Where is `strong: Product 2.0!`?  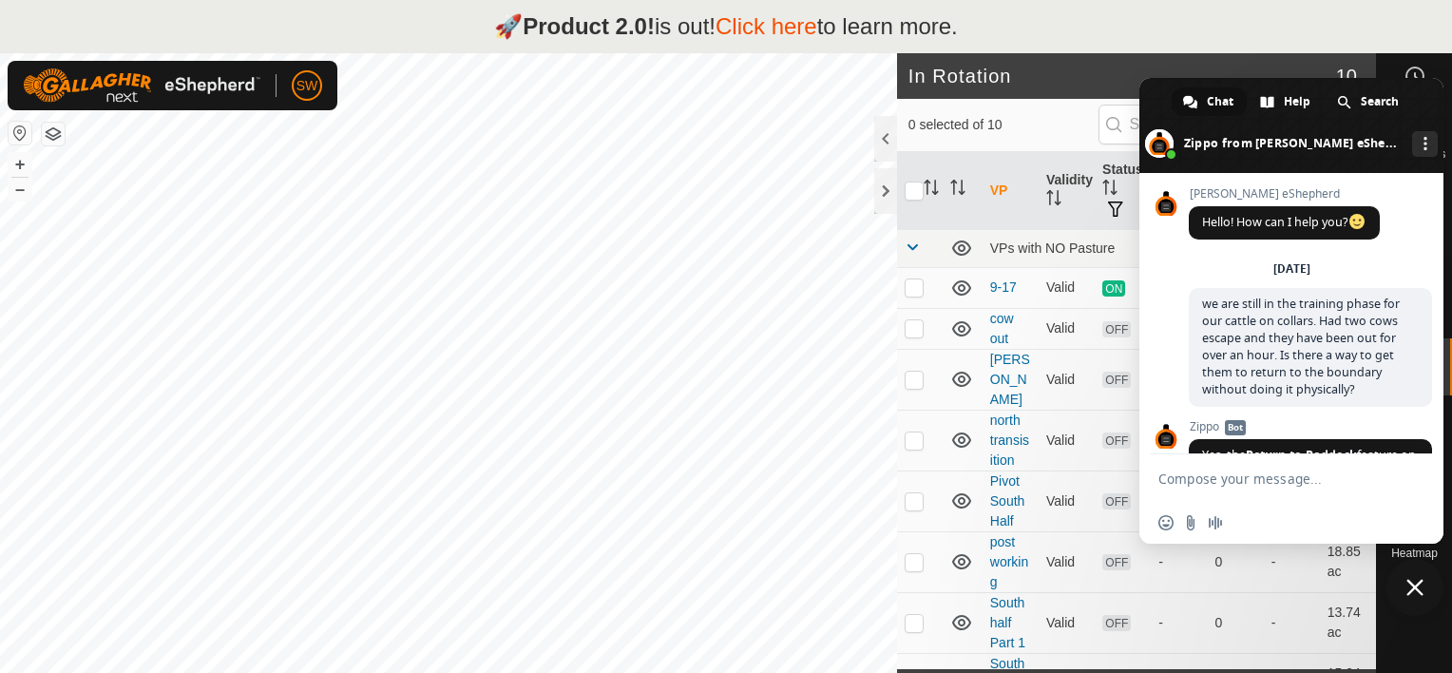
strong: Product 2.0! is located at coordinates (588, 26).